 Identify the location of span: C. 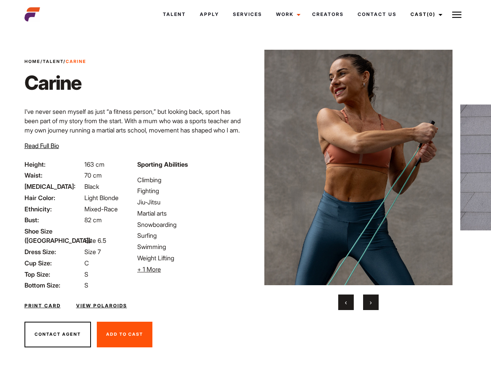
(87, 263).